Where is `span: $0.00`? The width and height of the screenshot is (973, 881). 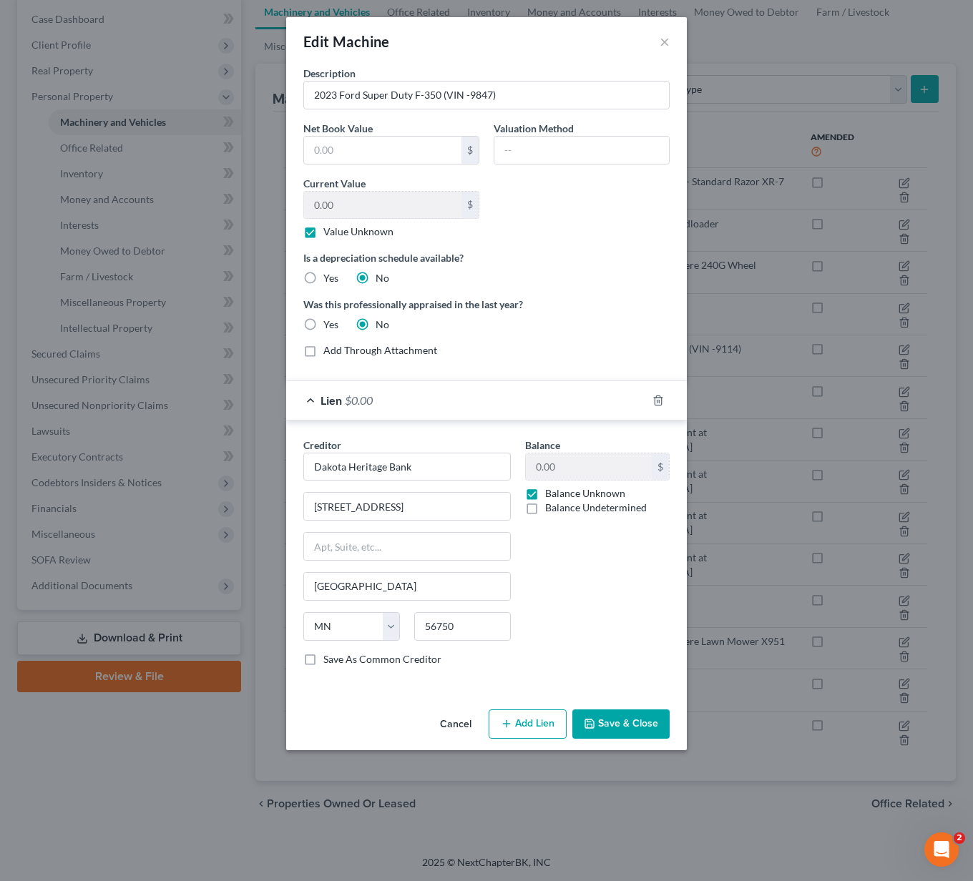
span: $0.00 is located at coordinates (358, 400).